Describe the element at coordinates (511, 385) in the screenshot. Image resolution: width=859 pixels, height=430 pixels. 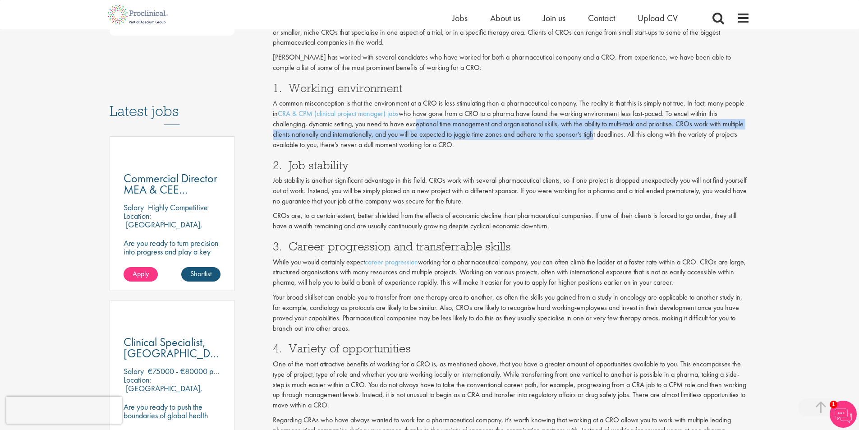
I see `p: One of the most attractive benefits of working for a CRO is, as mentioned above, that you have a ...` at that location.